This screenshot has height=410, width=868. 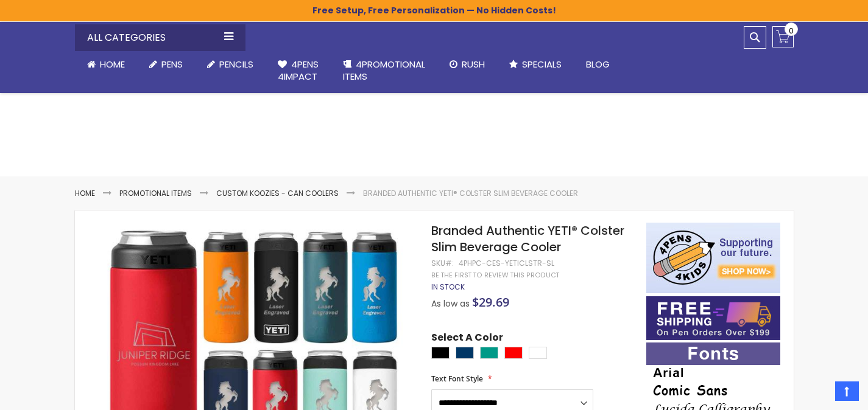 I want to click on a: 4PROMOTIONALITEMS, so click(x=384, y=71).